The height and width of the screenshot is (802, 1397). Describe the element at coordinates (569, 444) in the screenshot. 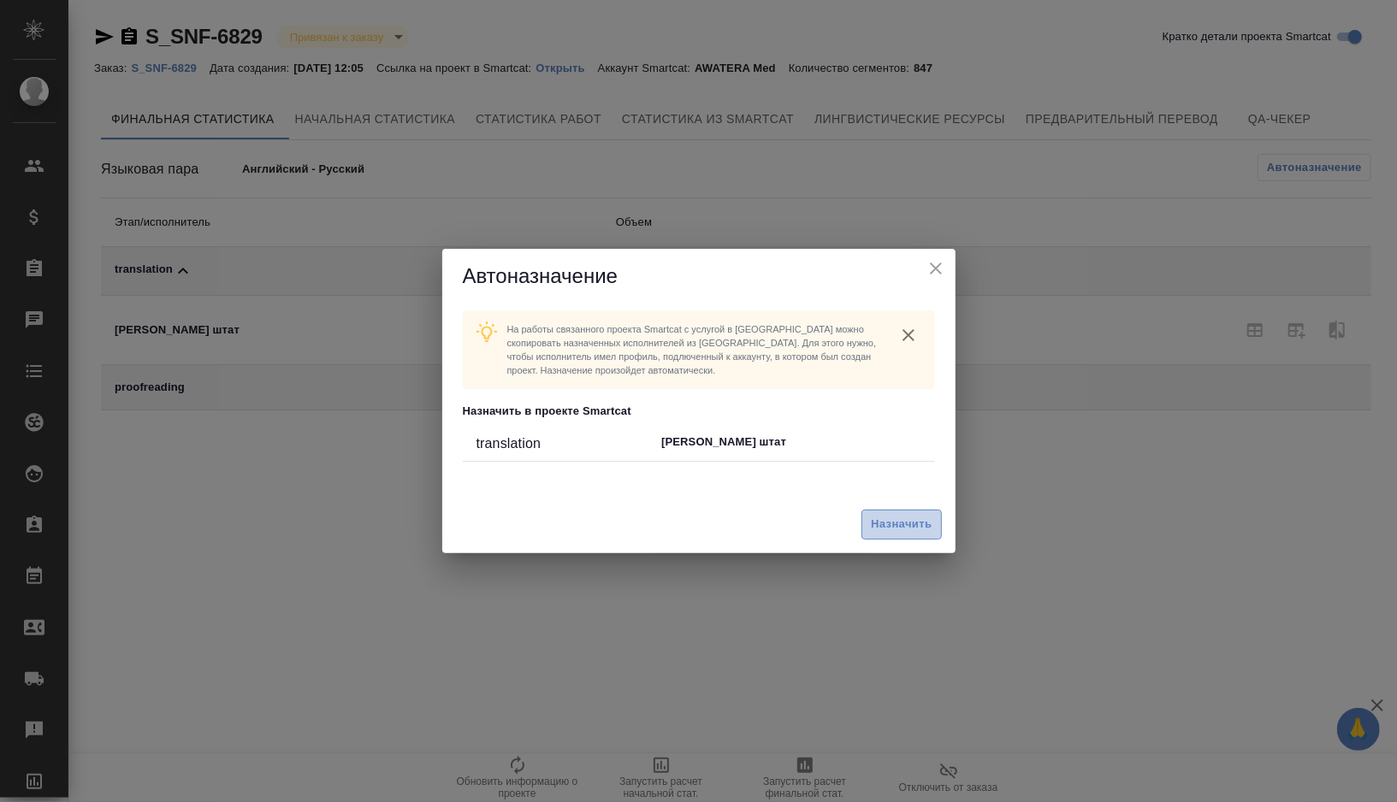

I see `div: translation` at that location.